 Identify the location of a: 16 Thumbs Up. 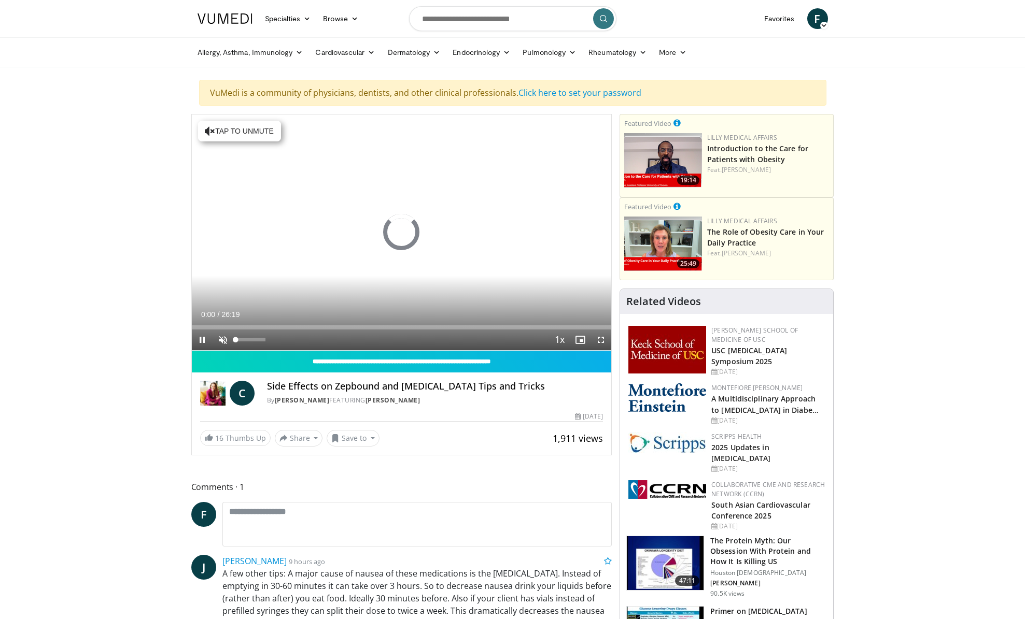
(235, 438).